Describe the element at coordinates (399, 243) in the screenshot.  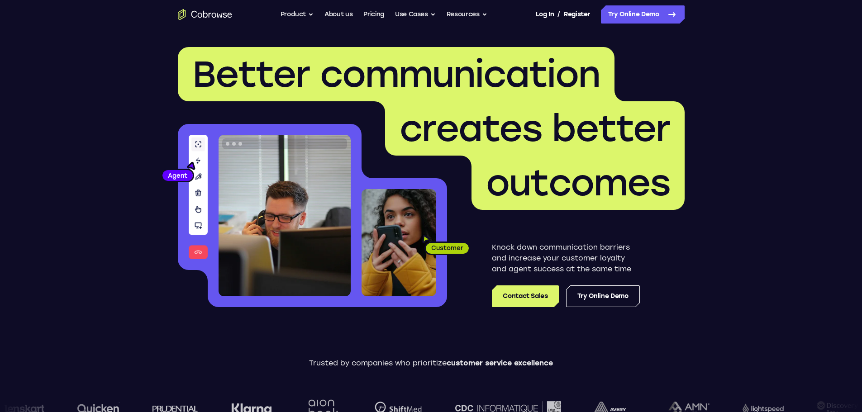
I see `img: A customer holding their phone` at that location.